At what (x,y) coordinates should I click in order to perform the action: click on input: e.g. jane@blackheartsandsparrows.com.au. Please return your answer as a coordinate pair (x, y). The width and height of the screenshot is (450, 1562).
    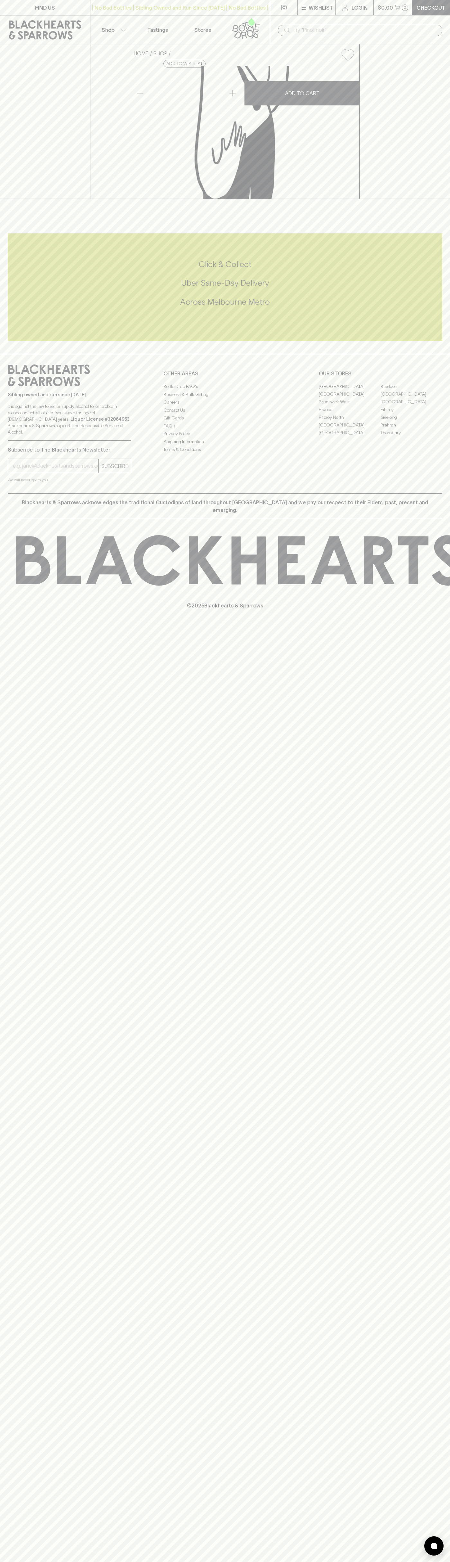
    Looking at the image, I should click on (56, 466).